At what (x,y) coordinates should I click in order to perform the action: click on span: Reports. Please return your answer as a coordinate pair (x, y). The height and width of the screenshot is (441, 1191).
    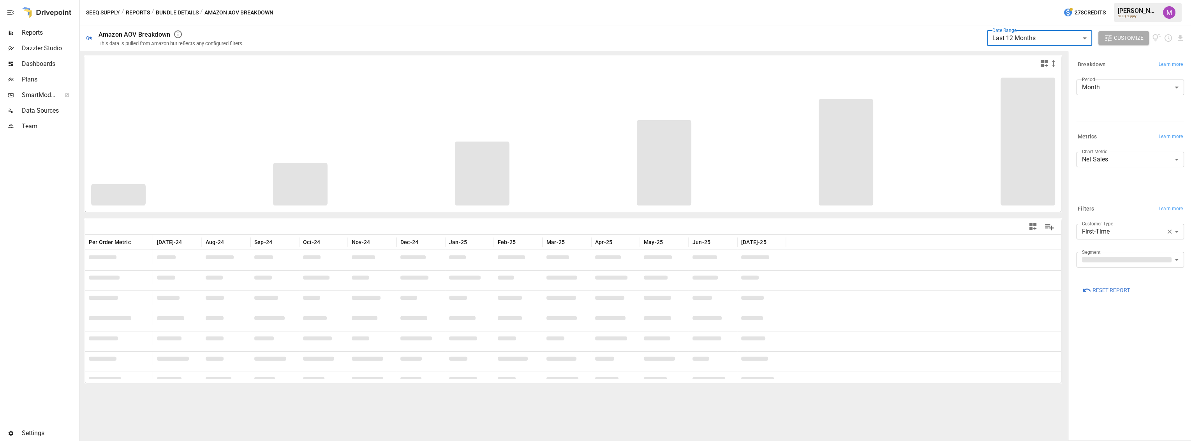
    Looking at the image, I should click on (50, 33).